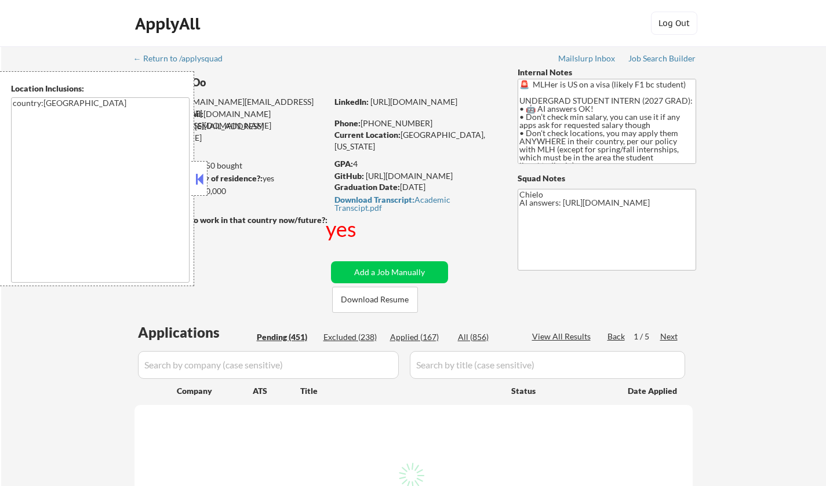  What do you see at coordinates (214, 391) in the screenshot?
I see `div: Company` at bounding box center [214, 391].